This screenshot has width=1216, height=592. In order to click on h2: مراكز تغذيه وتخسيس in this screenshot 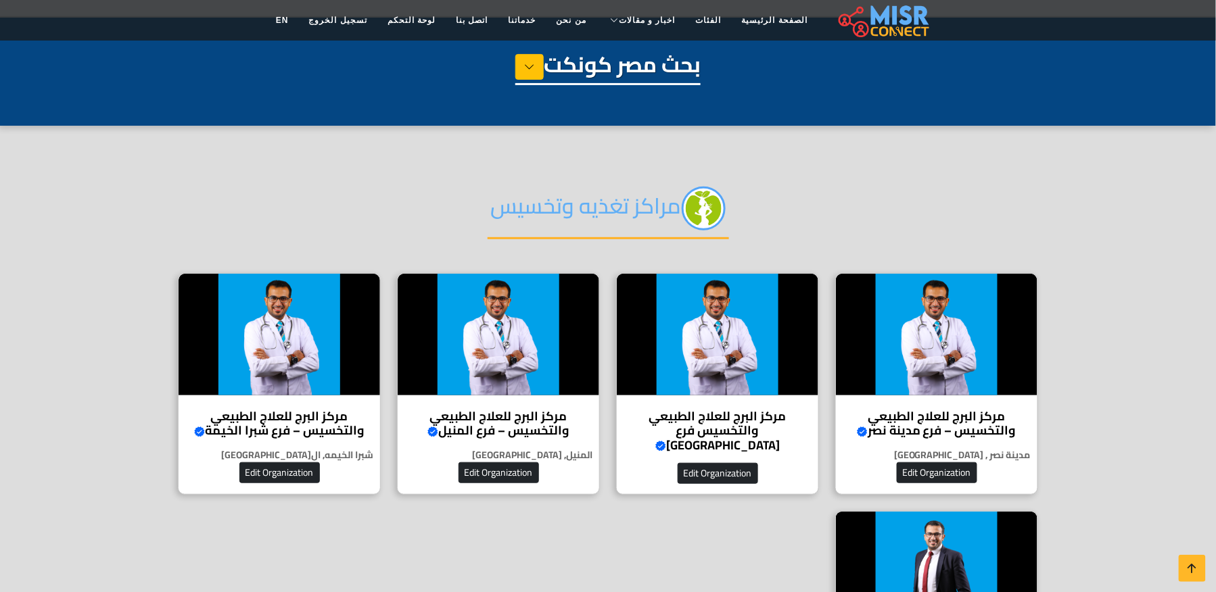, I will do `click(608, 213)`.